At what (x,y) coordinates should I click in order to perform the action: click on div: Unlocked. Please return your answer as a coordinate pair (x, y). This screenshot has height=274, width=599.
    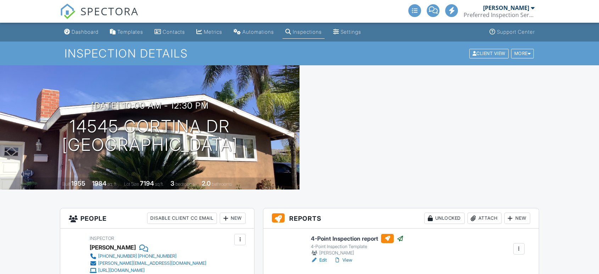
    Looking at the image, I should click on (445, 218).